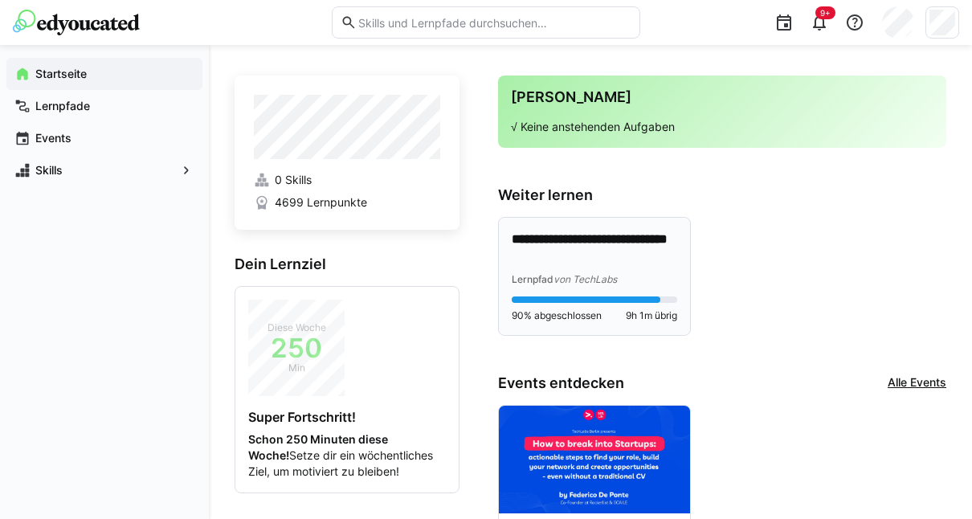 The height and width of the screenshot is (519, 972). What do you see at coordinates (722, 195) in the screenshot?
I see `h3: Weiter lernen` at bounding box center [722, 195].